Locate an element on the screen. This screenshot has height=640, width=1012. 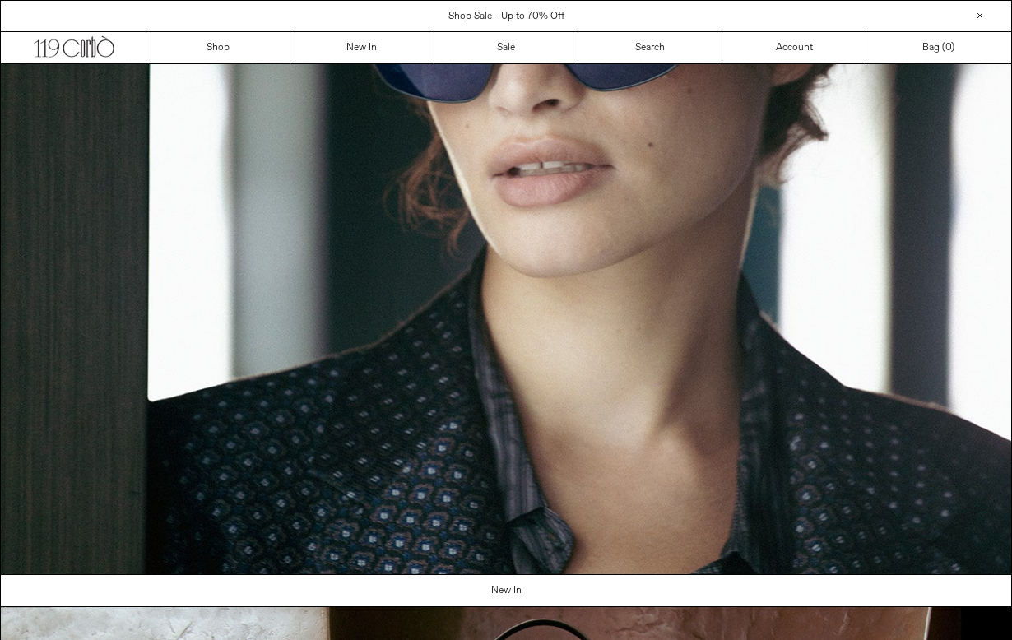
a: Your browser does not support the video tag. is located at coordinates (506, 572).